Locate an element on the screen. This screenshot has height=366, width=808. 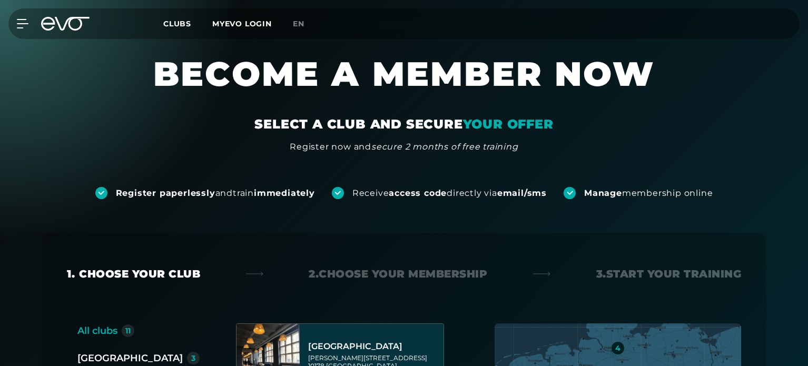
font: Start your training is located at coordinates (673, 274).